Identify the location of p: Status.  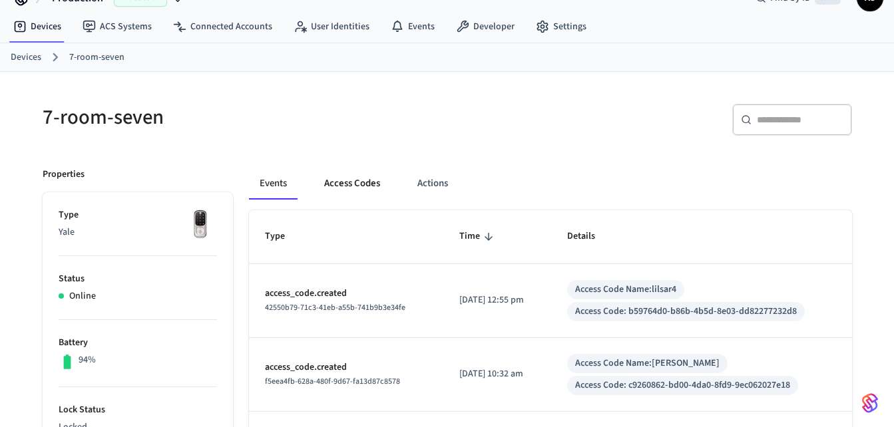
(138, 279).